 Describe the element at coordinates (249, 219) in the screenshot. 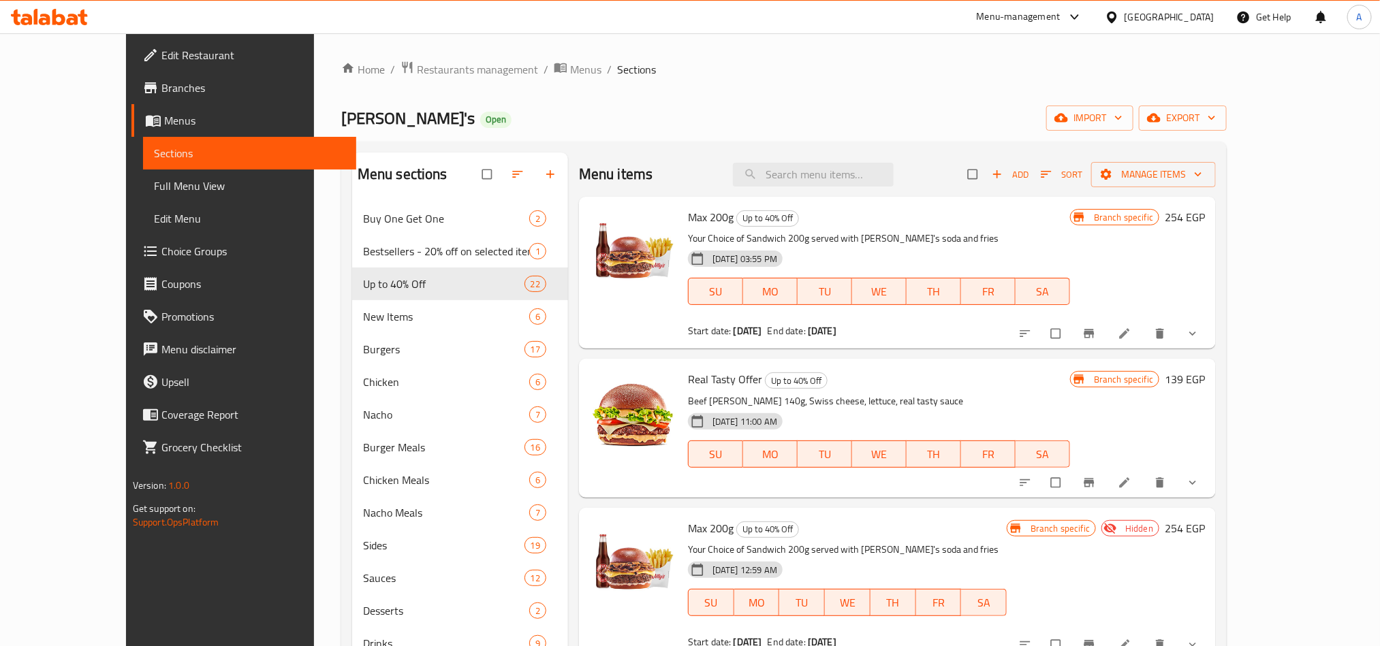

I see `a: Edit Menu` at that location.